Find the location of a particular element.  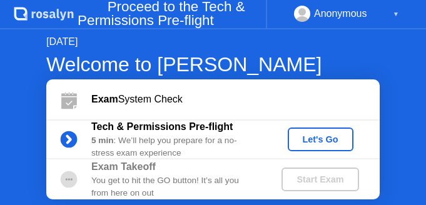

b: 5 min is located at coordinates (103, 140).